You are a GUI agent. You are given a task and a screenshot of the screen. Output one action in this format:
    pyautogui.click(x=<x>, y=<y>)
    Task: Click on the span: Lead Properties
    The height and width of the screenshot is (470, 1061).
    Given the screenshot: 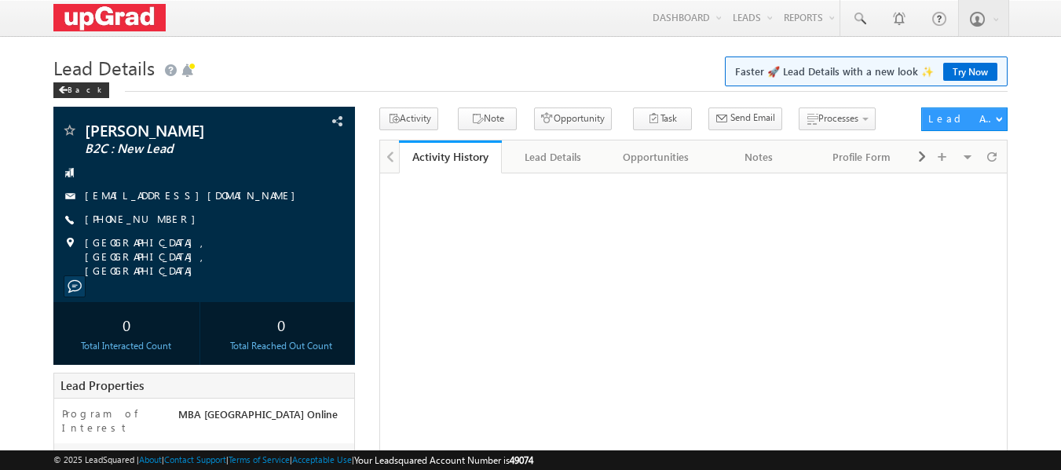 What is the action you would take?
    pyautogui.click(x=102, y=386)
    